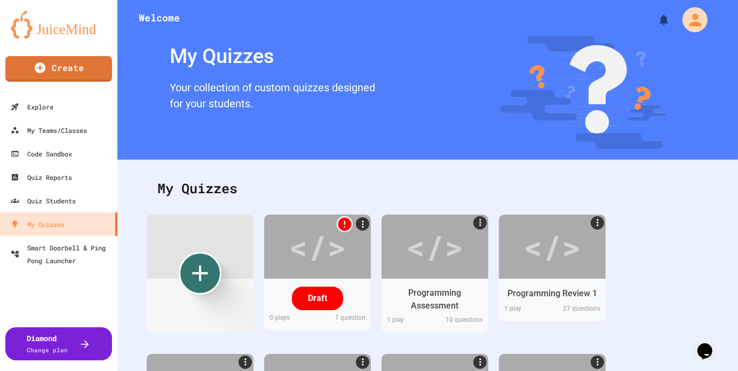 The height and width of the screenshot is (371, 738). I want to click on div: Programming Assessment, so click(435, 299).